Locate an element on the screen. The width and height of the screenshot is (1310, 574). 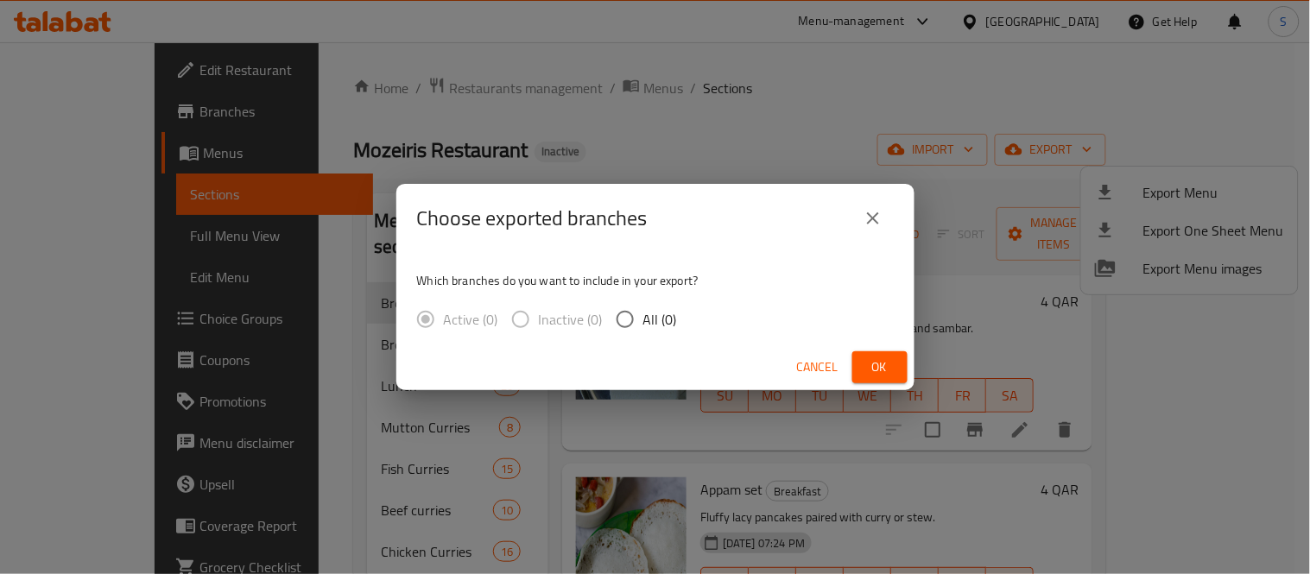
span: All (0) is located at coordinates (660, 319).